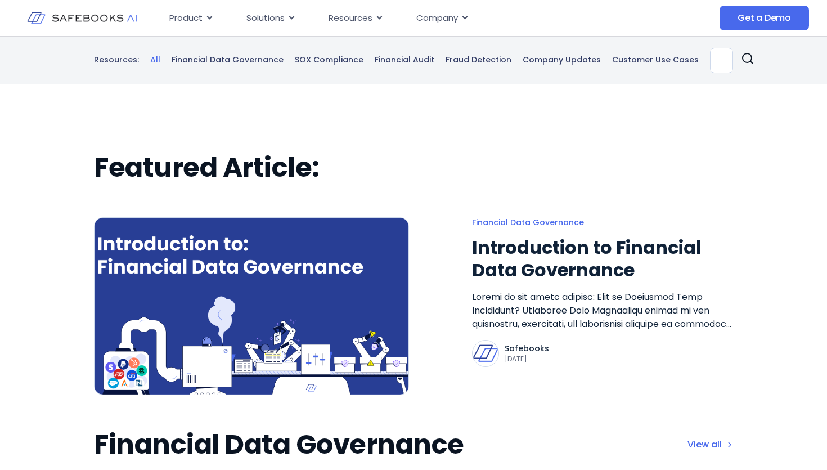 Image resolution: width=827 pixels, height=470 pixels. What do you see at coordinates (351, 18) in the screenshot?
I see `span: Resources` at bounding box center [351, 18].